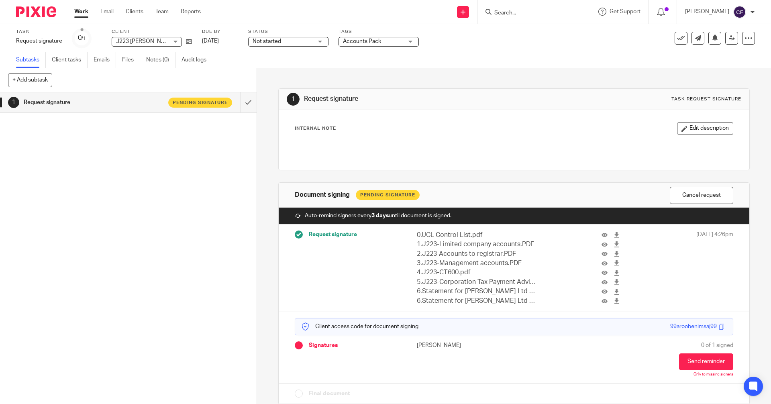 The image size is (771, 404). Describe the element at coordinates (362, 41) in the screenshot. I see `span: Accounts Pack` at that location.